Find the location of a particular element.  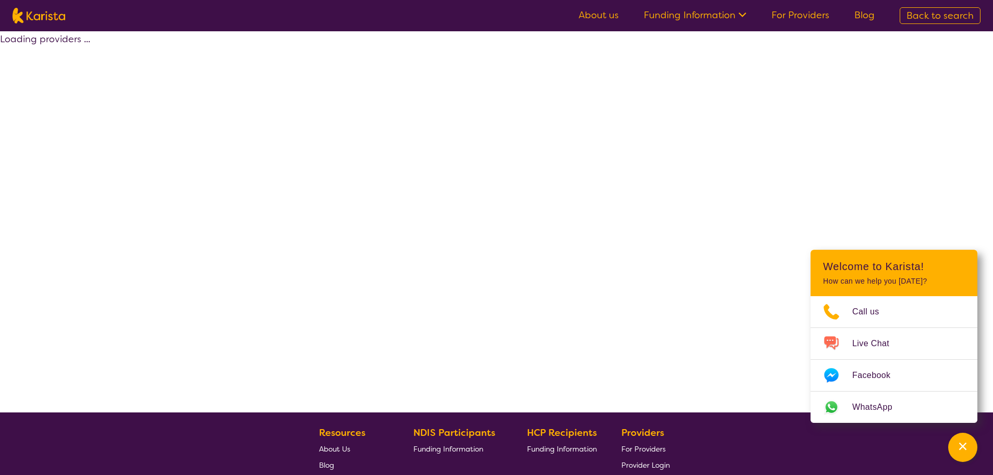

span: Call us is located at coordinates (872, 312).